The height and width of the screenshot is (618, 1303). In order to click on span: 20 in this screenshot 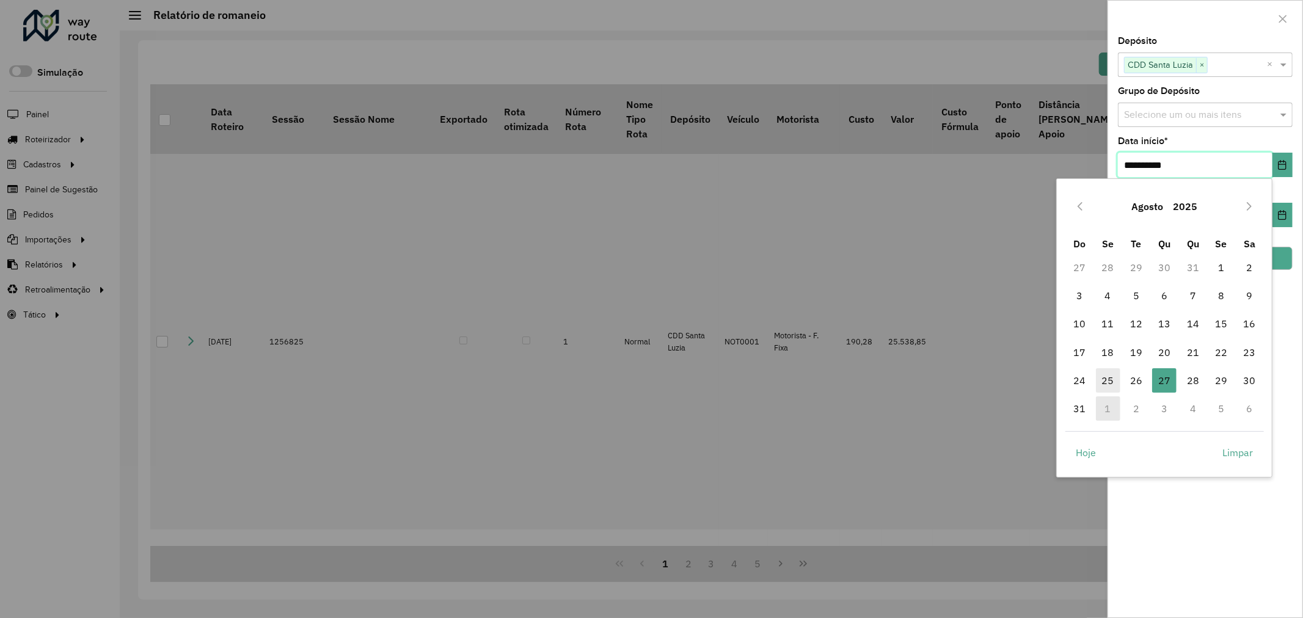, I will do `click(1164, 353)`.